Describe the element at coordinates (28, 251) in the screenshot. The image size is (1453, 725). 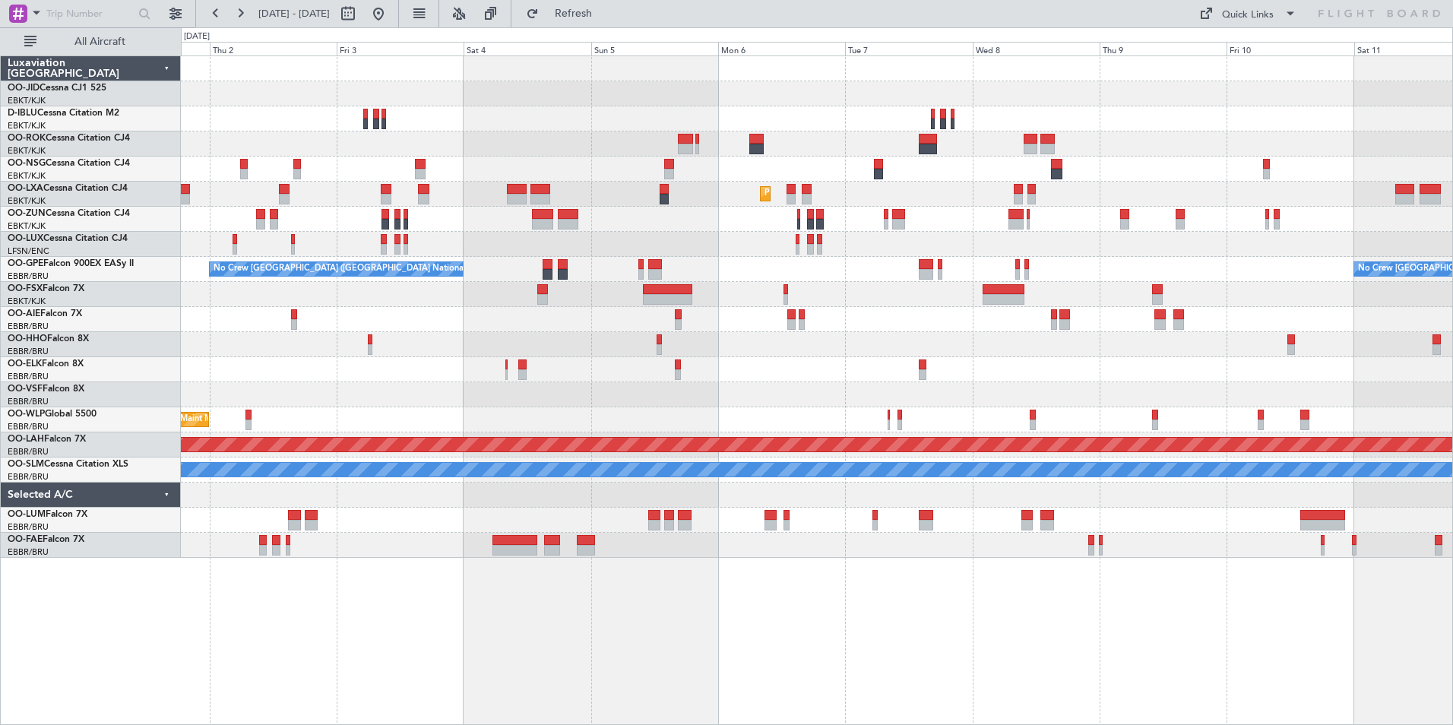
I see `a: LFSN/ENC` at that location.